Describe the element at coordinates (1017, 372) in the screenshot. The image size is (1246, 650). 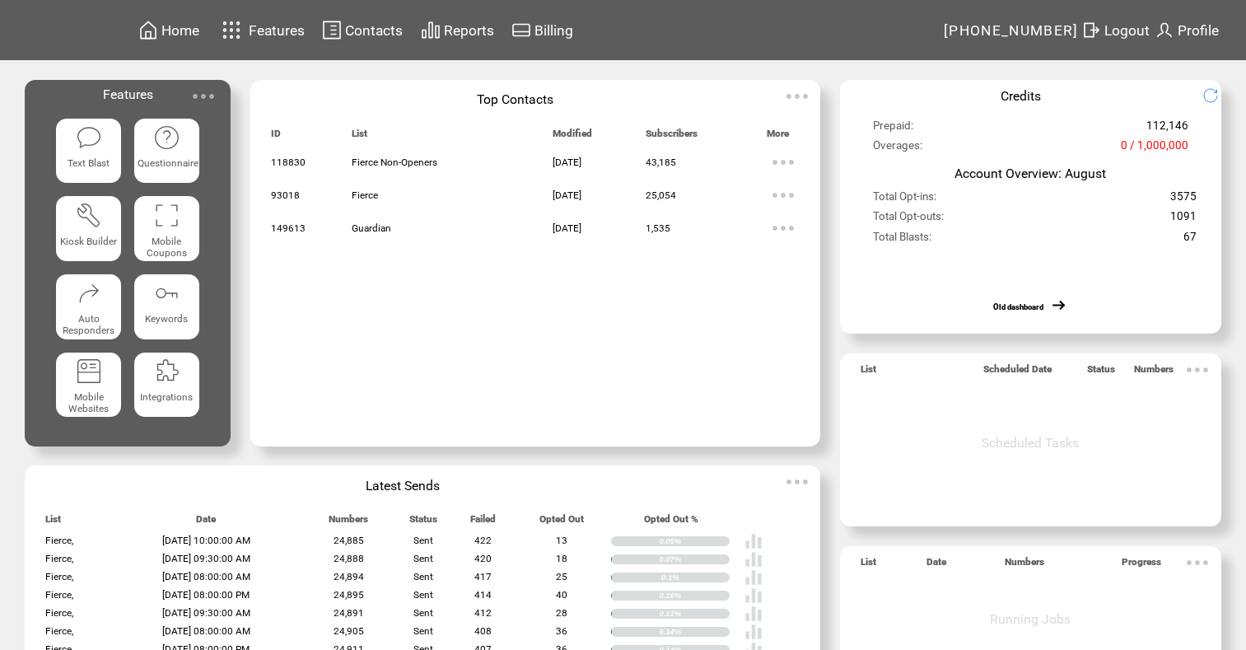
I see `span: Scheduled Date` at that location.